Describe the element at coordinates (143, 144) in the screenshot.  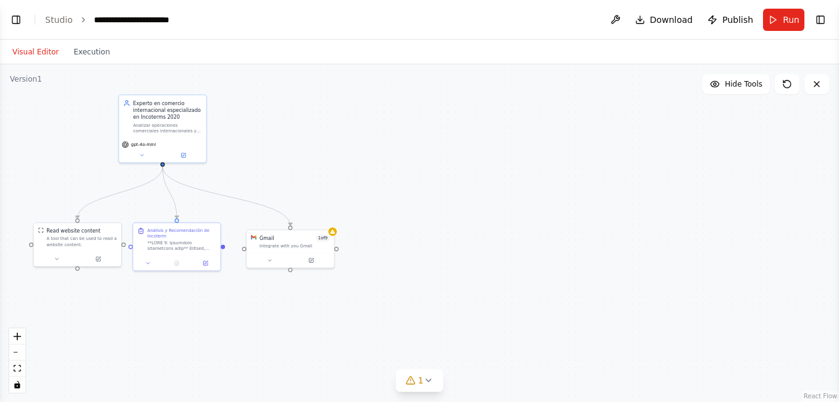
I see `span: gpt-4o-mini` at that location.